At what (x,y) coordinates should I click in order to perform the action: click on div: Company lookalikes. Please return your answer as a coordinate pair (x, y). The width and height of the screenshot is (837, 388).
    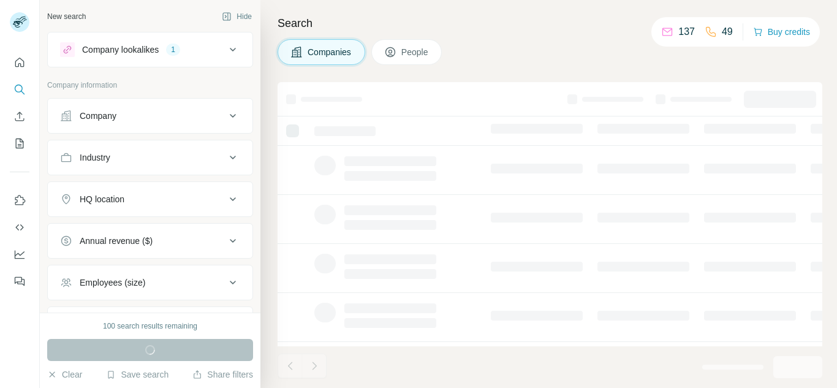
    Looking at the image, I should click on (120, 50).